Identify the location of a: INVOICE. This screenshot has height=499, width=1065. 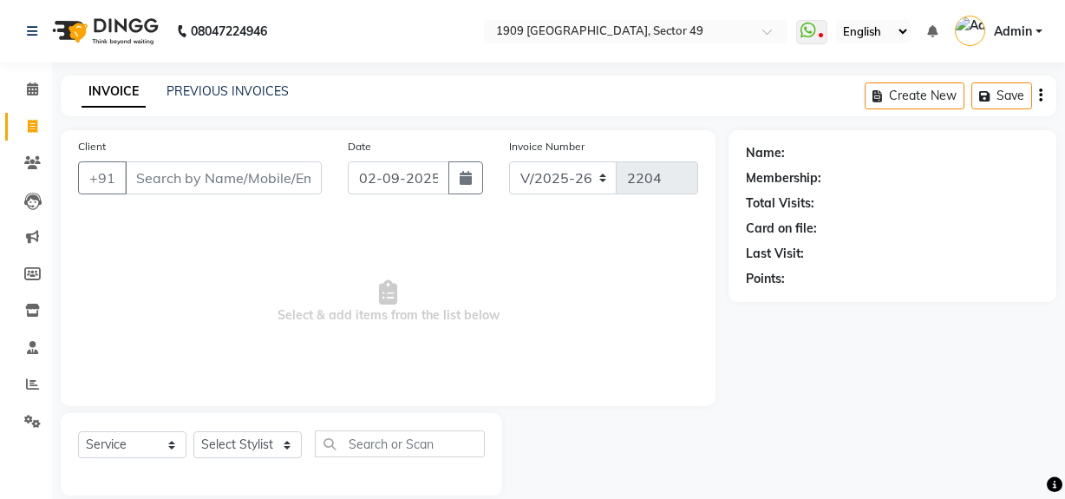
(114, 92).